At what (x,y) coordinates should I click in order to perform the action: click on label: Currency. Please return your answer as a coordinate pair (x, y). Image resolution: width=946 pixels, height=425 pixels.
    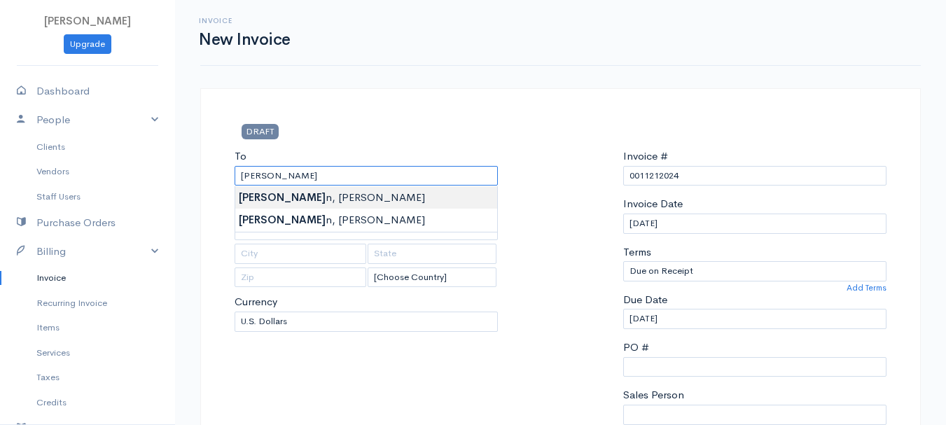
    Looking at the image, I should click on (255, 302).